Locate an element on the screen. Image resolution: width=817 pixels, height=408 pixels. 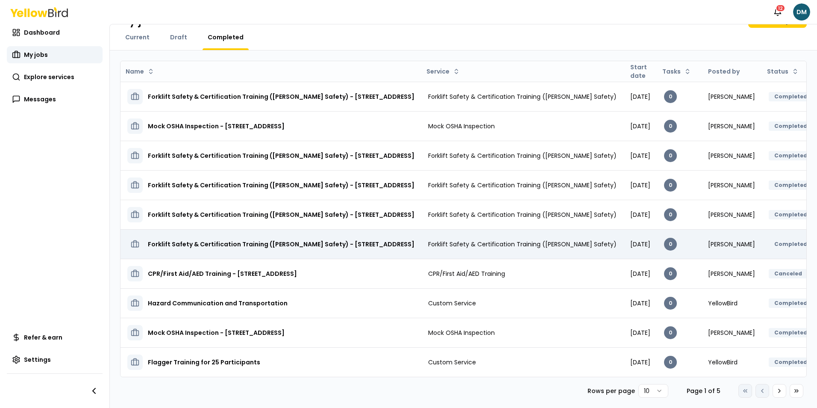
p: Rows per page is located at coordinates (611, 391).